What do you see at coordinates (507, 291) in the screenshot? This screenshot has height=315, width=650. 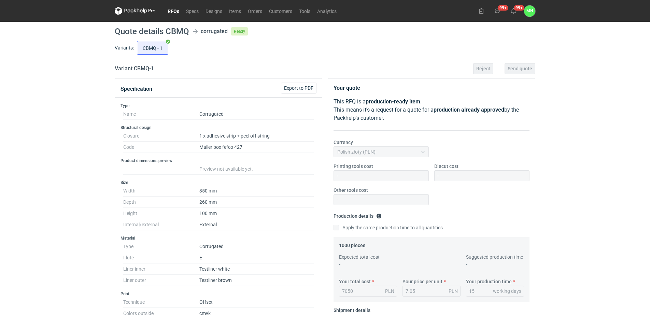 I see `div: working days` at bounding box center [507, 291].